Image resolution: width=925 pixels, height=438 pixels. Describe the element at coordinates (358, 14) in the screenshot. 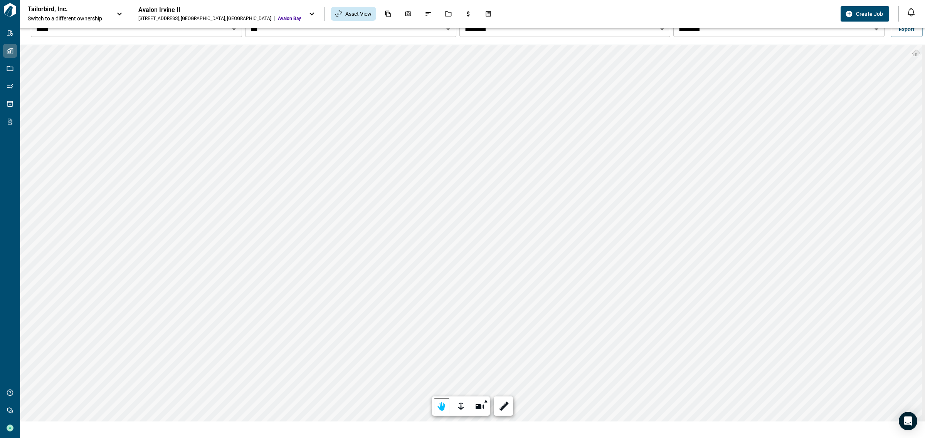

I see `span: Asset View` at that location.